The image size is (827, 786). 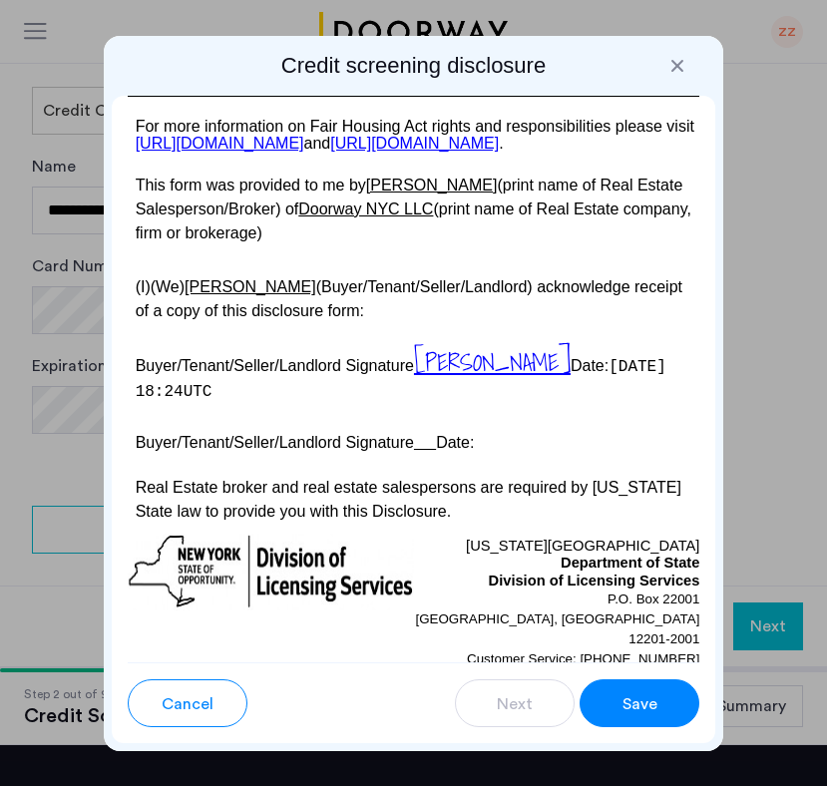 I want to click on p: (I)(We) (Buyer/Tenant/Seller/Landlord) acknowledge receipt of a copy of this disclosure form:, so click(x=414, y=294).